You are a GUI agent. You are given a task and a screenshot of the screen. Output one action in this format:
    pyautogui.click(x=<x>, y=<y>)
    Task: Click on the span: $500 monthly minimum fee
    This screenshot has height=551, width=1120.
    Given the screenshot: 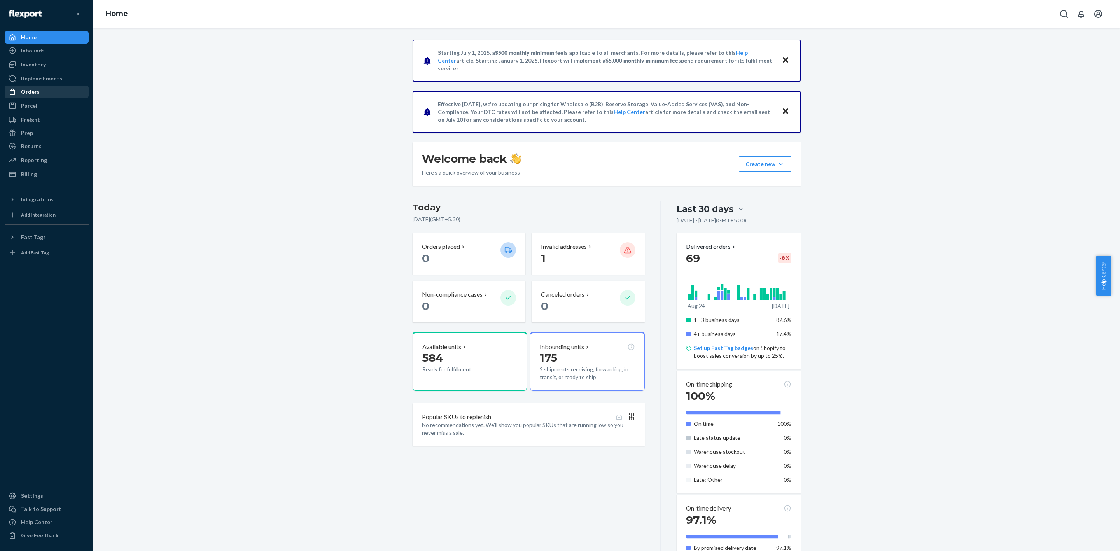 What is the action you would take?
    pyautogui.click(x=529, y=53)
    